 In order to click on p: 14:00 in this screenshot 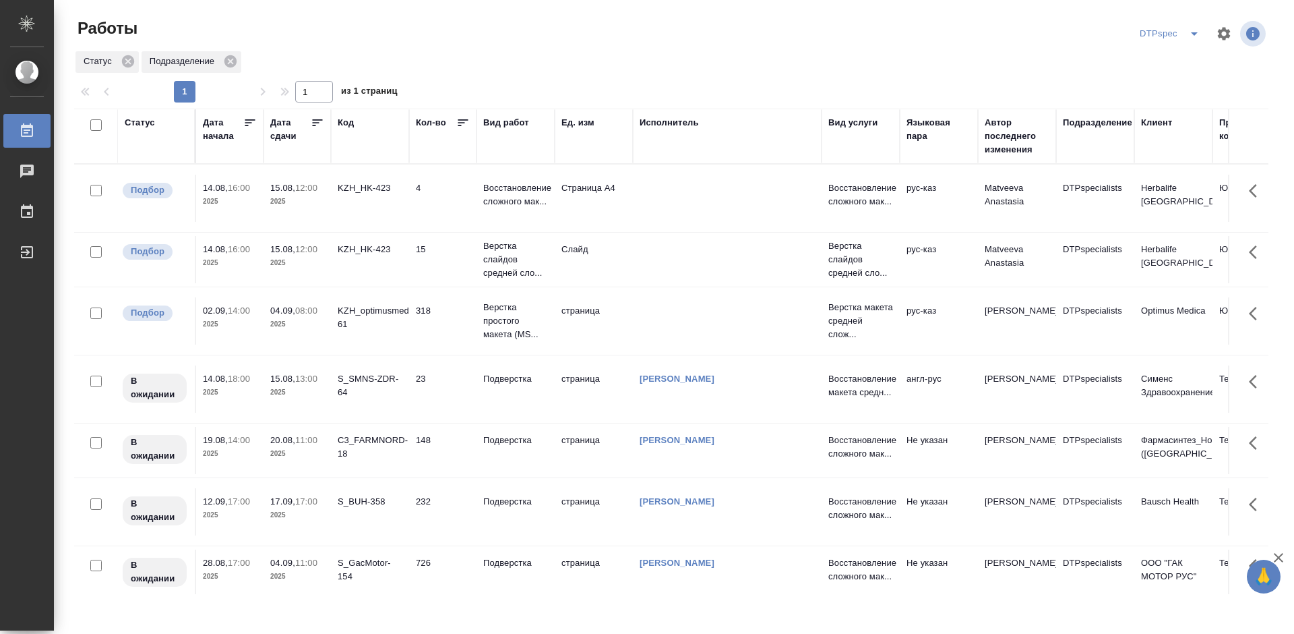, I will do `click(239, 440)`.